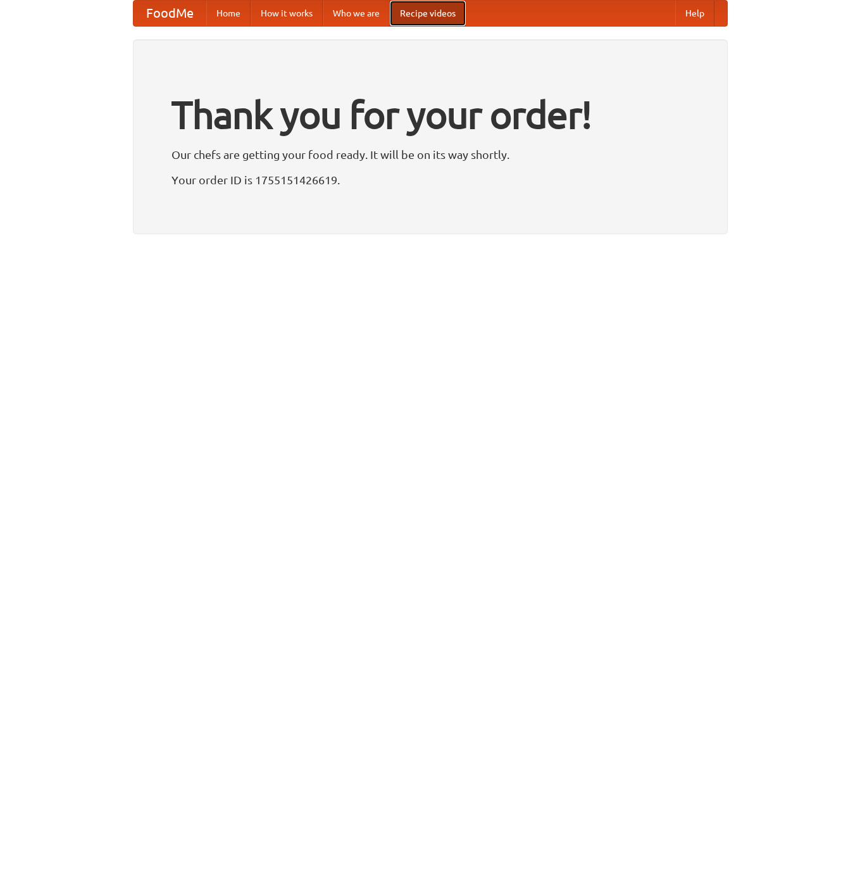 This screenshot has width=860, height=896. Describe the element at coordinates (287, 13) in the screenshot. I see `a: How it works` at that location.